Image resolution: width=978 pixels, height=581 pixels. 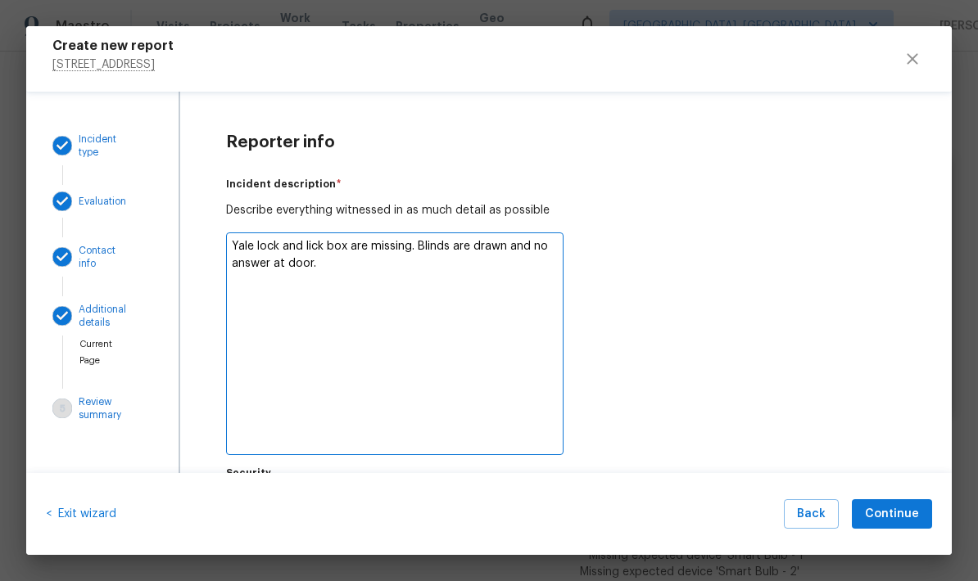 What do you see at coordinates (106, 316) in the screenshot?
I see `p: Additional details` at bounding box center [106, 316].